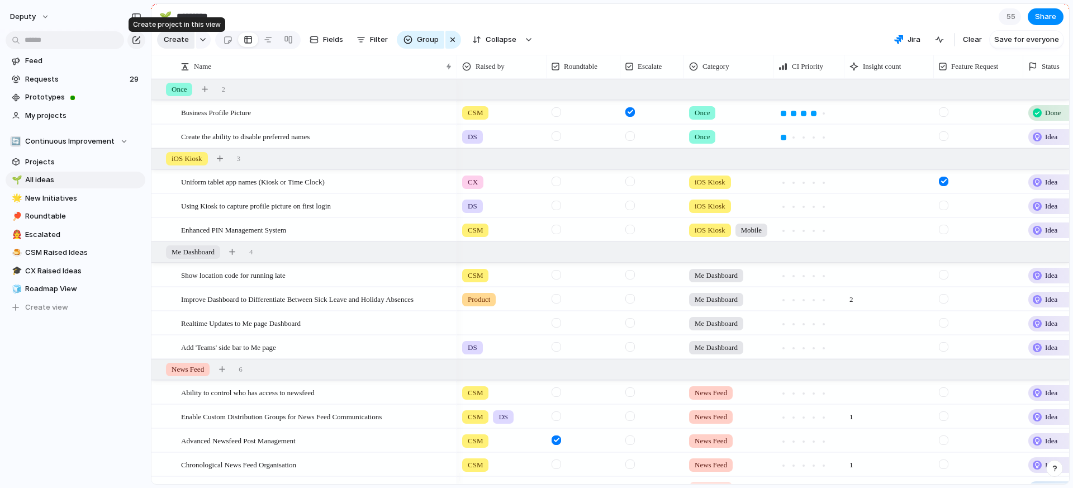 The width and height of the screenshot is (1073, 488). I want to click on button: 🔄Continuous Improvement, so click(75, 141).